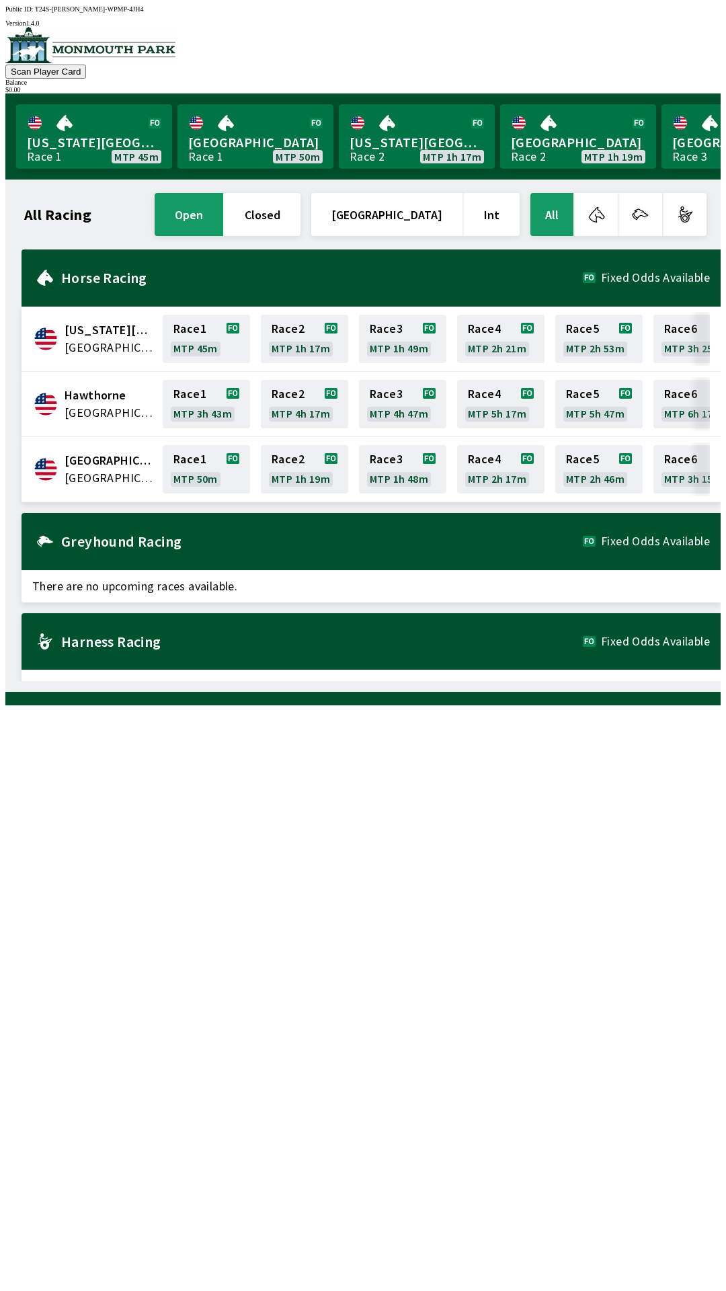 The image size is (726, 1291). I want to click on span: MTP 5h 47m, so click(595, 413).